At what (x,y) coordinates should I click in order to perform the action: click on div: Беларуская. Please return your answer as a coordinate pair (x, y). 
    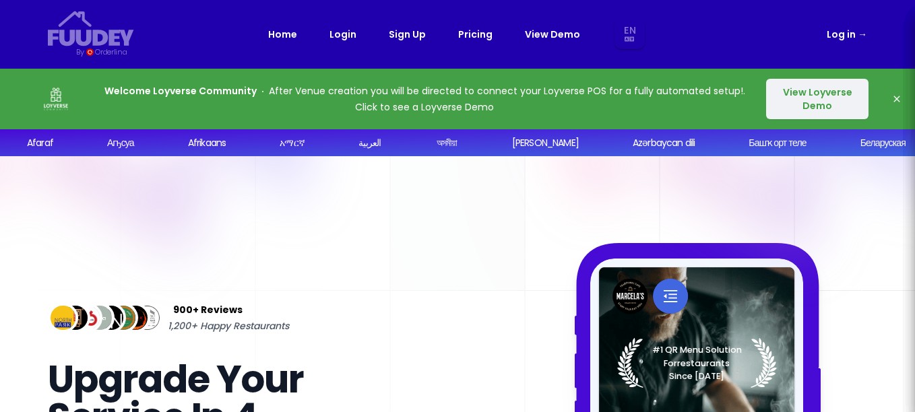
    Looking at the image, I should click on (883, 143).